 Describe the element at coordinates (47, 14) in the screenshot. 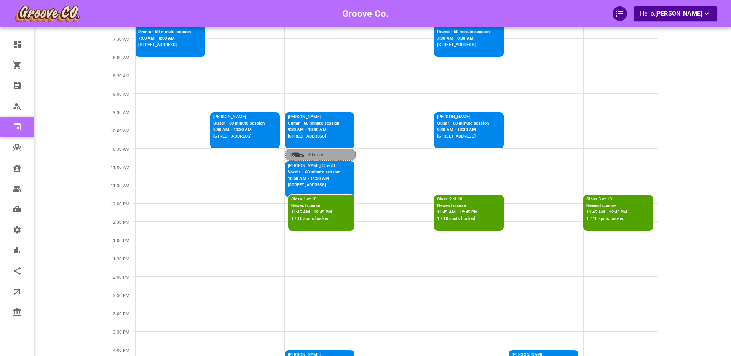

I see `img: company-logo` at that location.